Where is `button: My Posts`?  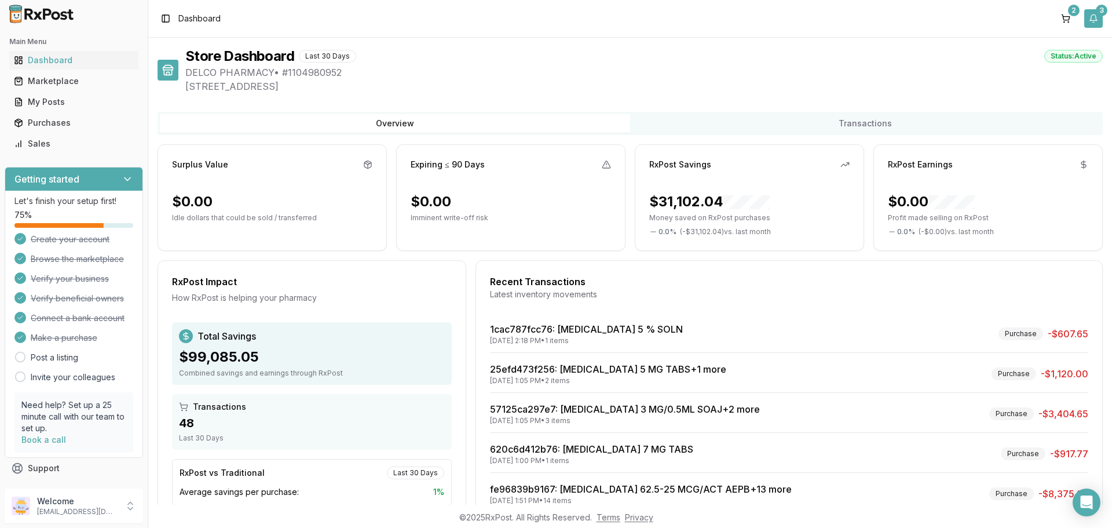
button: My Posts is located at coordinates (74, 102).